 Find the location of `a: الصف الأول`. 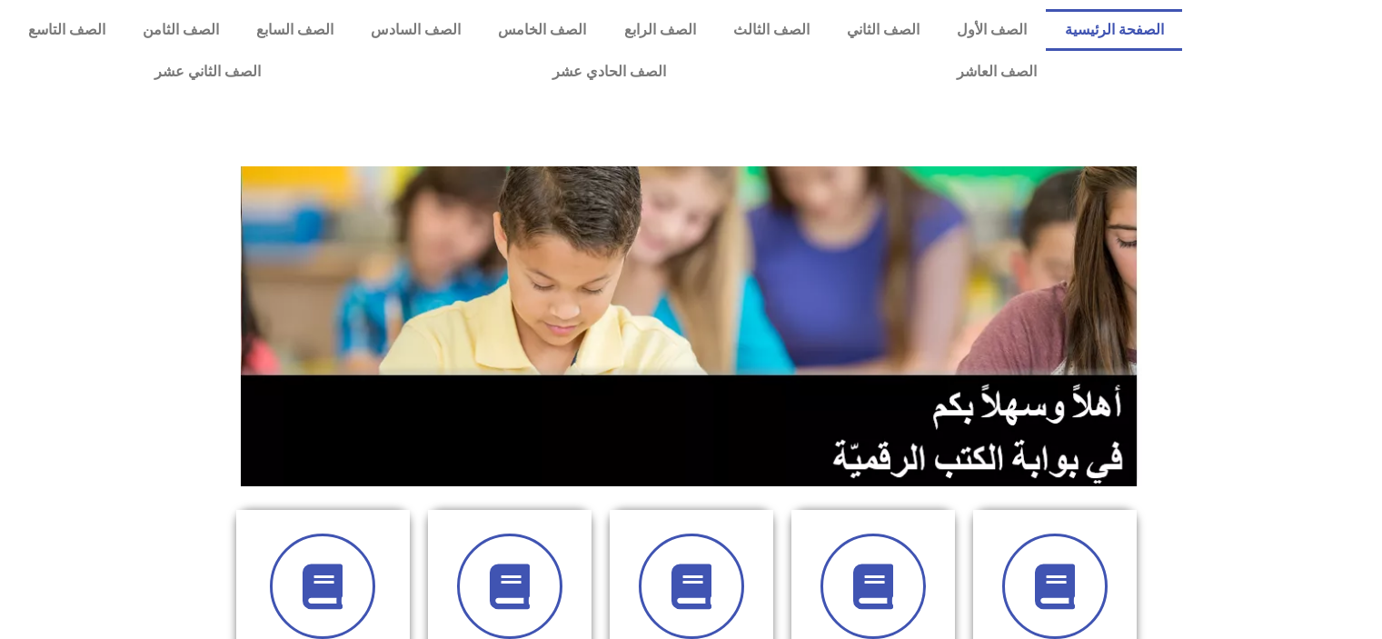

a: الصف الأول is located at coordinates (992, 30).